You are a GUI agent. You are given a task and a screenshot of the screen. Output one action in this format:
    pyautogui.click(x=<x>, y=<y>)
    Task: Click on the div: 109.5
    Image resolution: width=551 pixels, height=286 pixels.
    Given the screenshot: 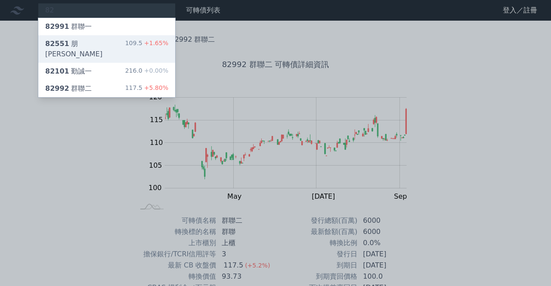 What is the action you would take?
    pyautogui.click(x=147, y=49)
    